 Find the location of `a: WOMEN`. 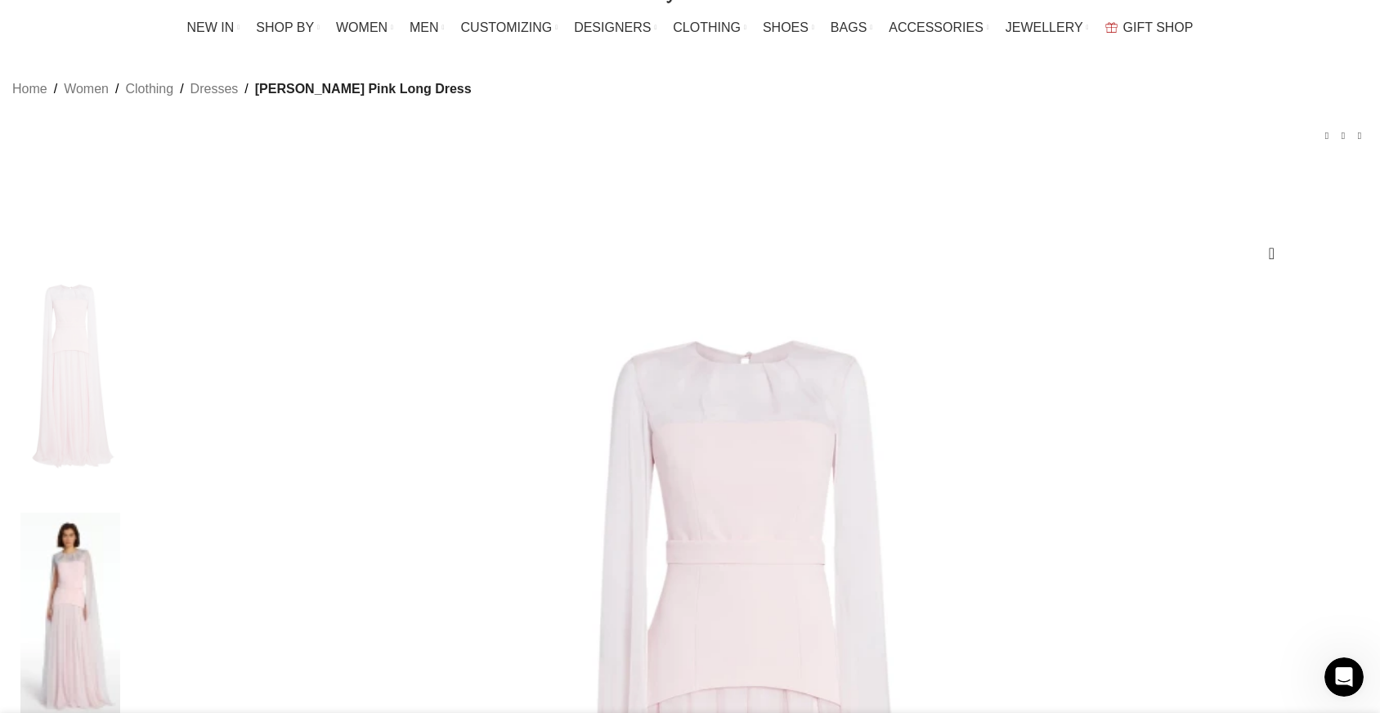

a: WOMEN is located at coordinates (365, 28).